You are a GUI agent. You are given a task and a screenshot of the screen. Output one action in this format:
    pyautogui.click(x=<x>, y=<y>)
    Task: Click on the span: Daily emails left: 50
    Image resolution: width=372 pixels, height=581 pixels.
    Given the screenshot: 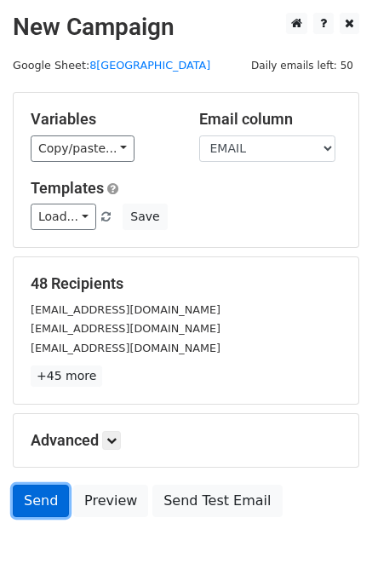 What is the action you would take?
    pyautogui.click(x=302, y=66)
    